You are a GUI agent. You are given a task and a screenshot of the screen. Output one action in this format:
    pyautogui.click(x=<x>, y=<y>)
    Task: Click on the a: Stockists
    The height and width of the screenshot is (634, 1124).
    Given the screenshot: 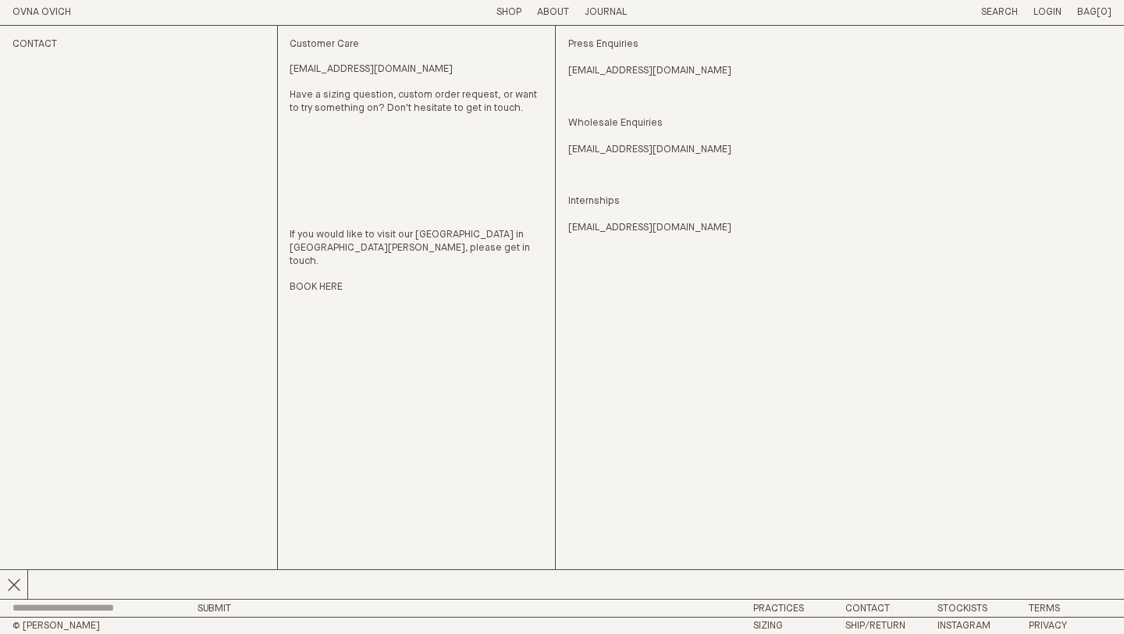 What is the action you would take?
    pyautogui.click(x=963, y=608)
    